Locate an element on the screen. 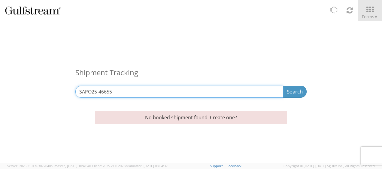 This screenshot has height=169, width=382. h3: Shipment Tracking is located at coordinates (191, 73).